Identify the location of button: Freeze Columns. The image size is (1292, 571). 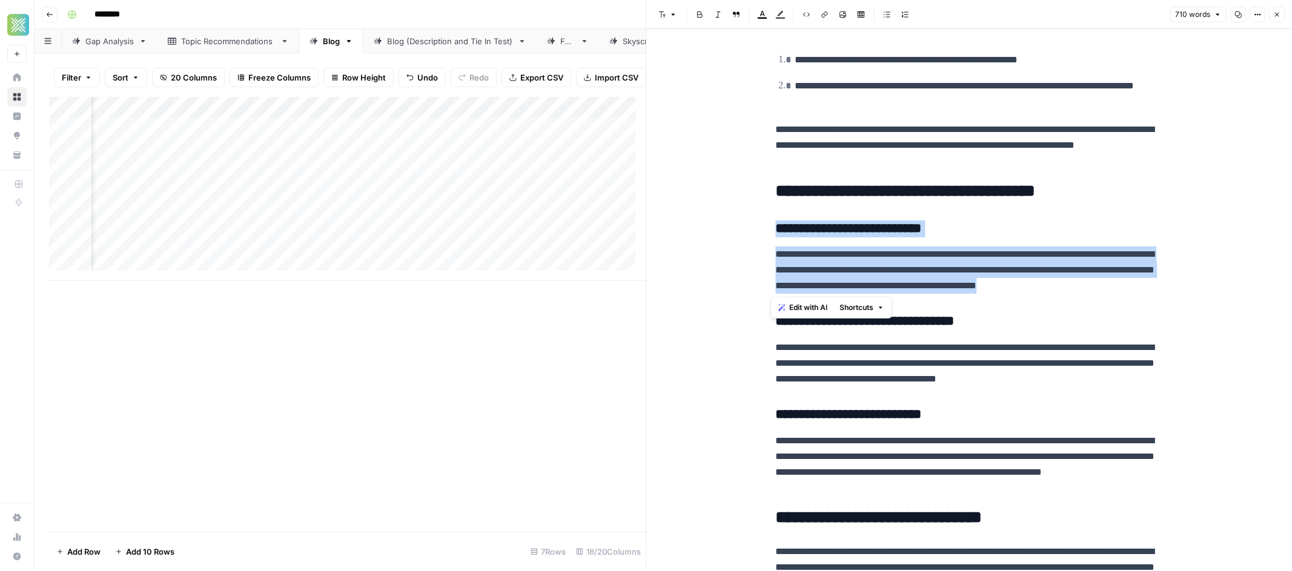
(274, 78).